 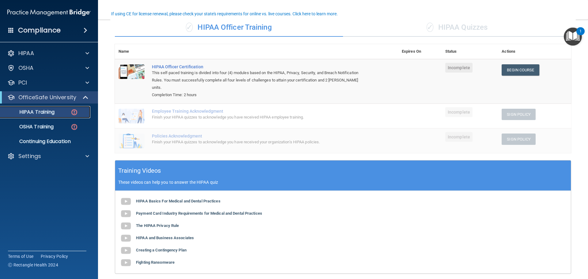 I want to click on p: OfficeSafe University, so click(x=47, y=97).